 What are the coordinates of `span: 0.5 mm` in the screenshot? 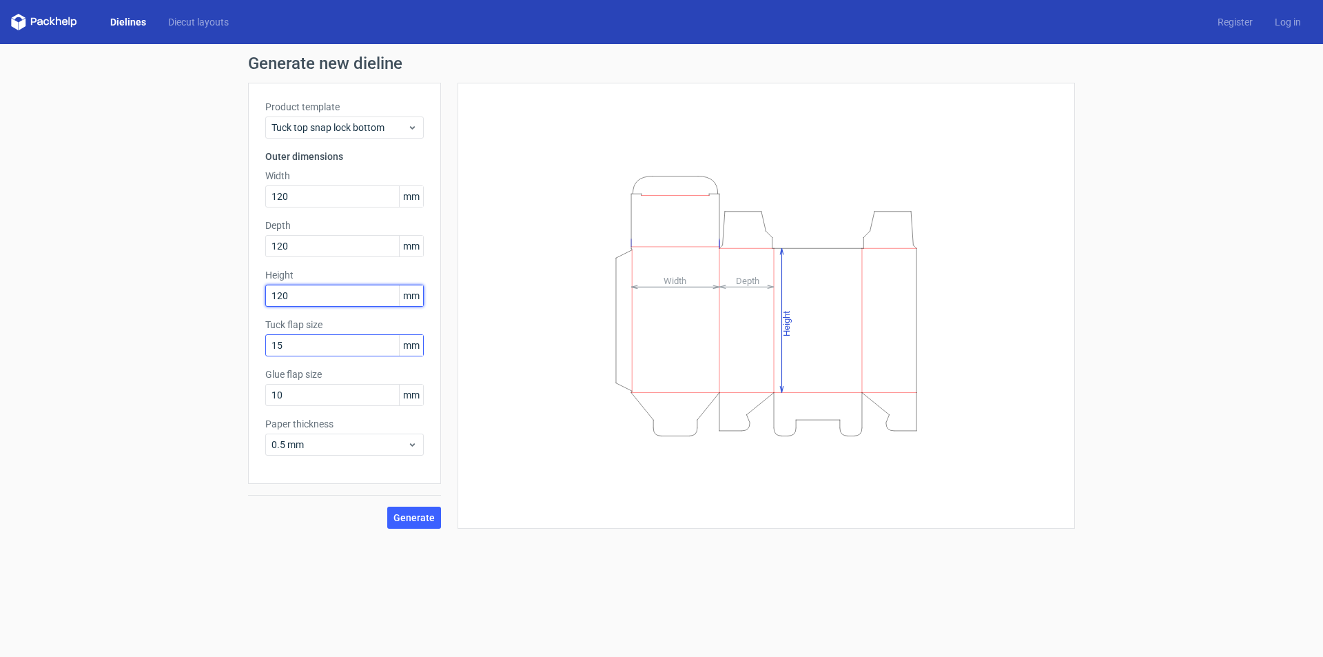 It's located at (339, 444).